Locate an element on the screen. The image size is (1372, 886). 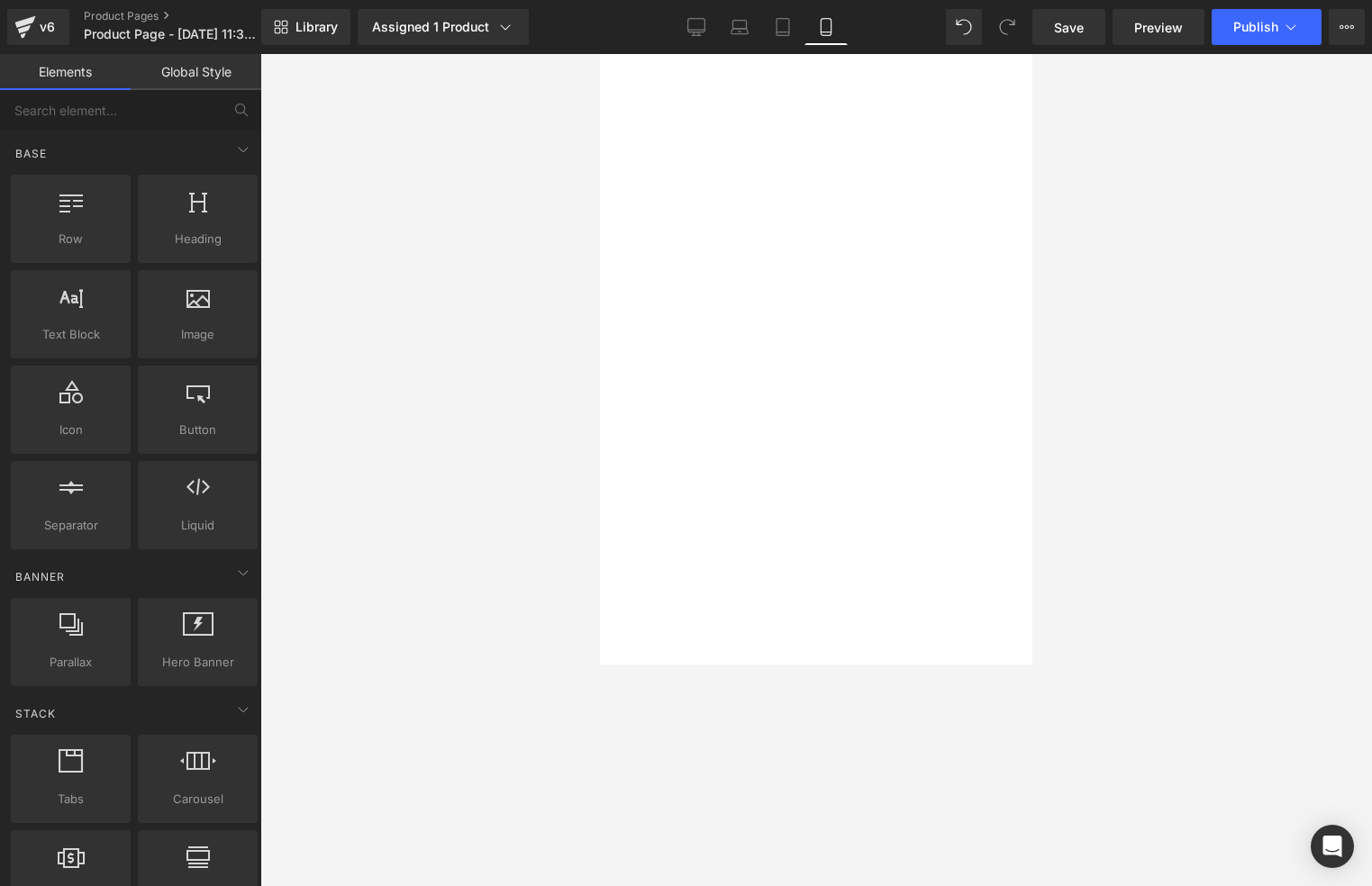
span: Banner is located at coordinates (40, 577).